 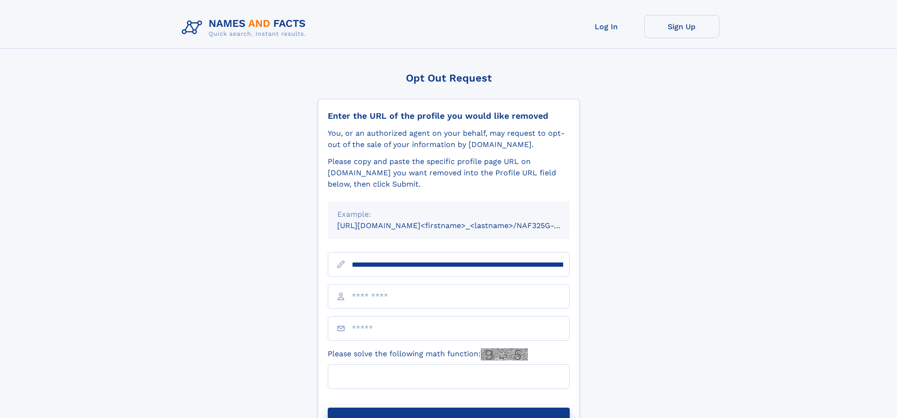 I want to click on a: Sign Up, so click(x=682, y=26).